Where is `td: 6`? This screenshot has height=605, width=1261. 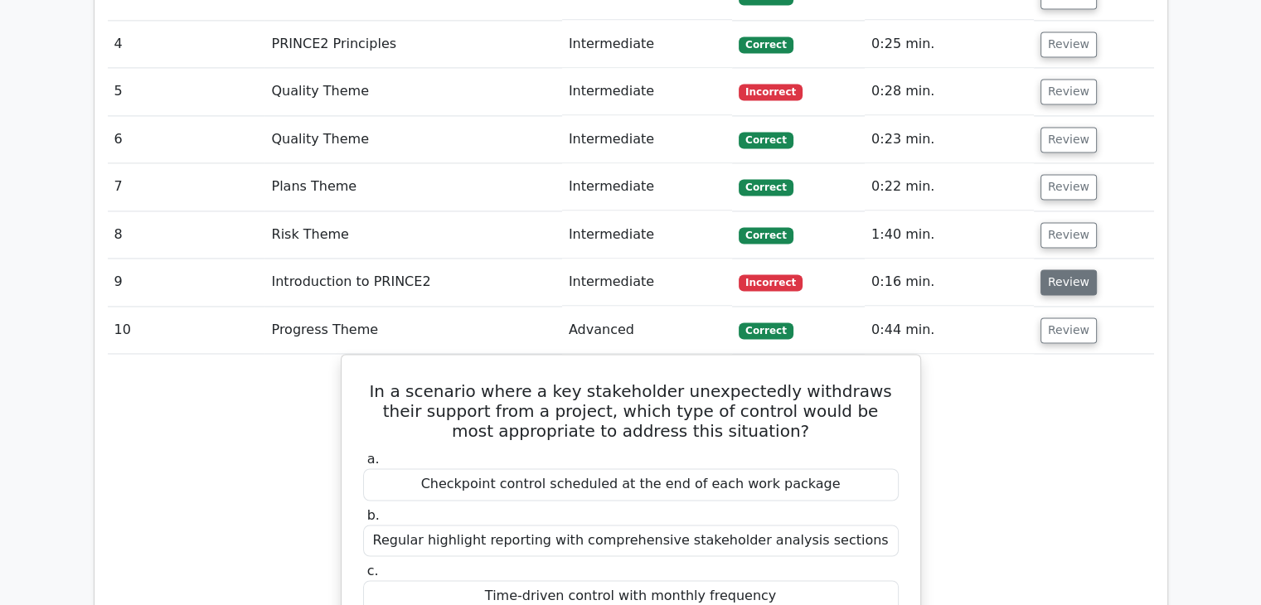
td: 6 is located at coordinates (187, 139).